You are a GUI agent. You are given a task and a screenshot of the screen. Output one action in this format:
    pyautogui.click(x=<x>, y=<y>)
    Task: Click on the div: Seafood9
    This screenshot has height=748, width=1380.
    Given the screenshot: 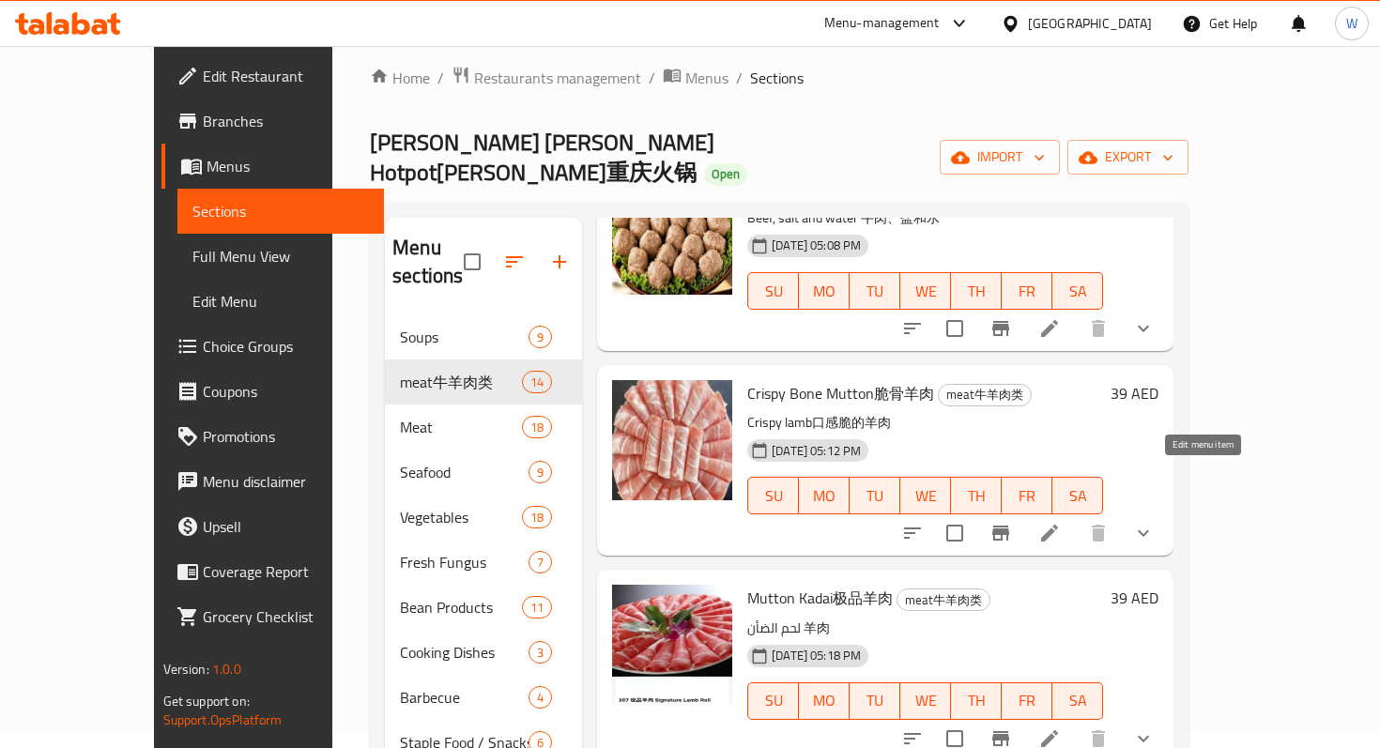 What is the action you would take?
    pyautogui.click(x=484, y=472)
    